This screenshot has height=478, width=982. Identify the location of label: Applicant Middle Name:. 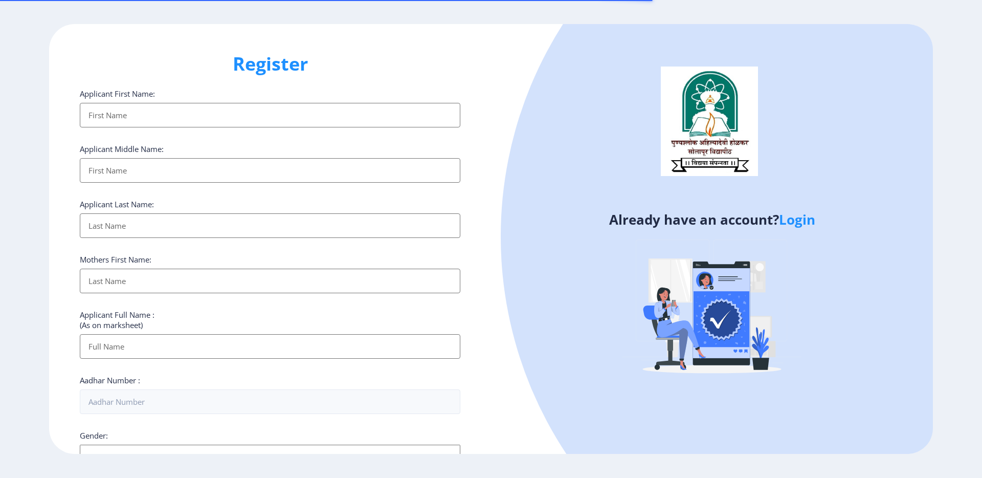
(122, 149).